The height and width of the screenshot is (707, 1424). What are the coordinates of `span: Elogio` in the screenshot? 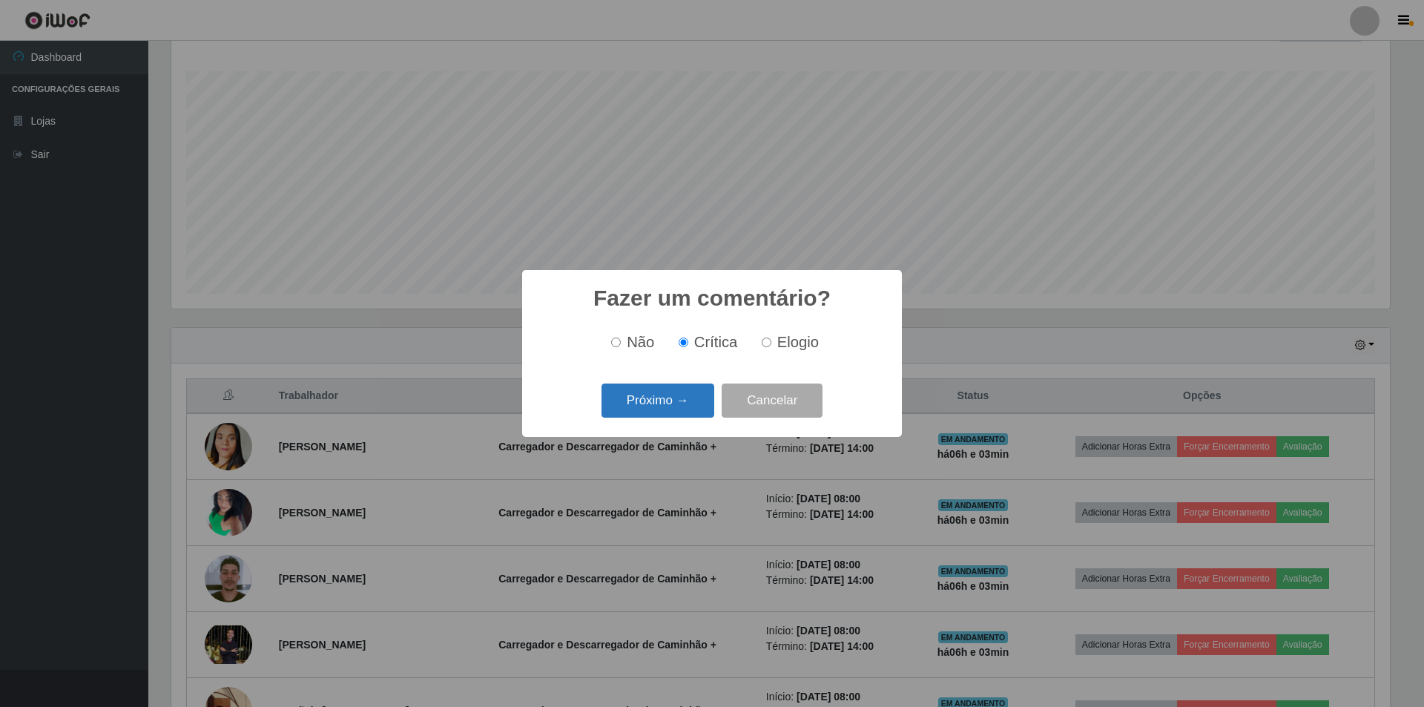 It's located at (798, 342).